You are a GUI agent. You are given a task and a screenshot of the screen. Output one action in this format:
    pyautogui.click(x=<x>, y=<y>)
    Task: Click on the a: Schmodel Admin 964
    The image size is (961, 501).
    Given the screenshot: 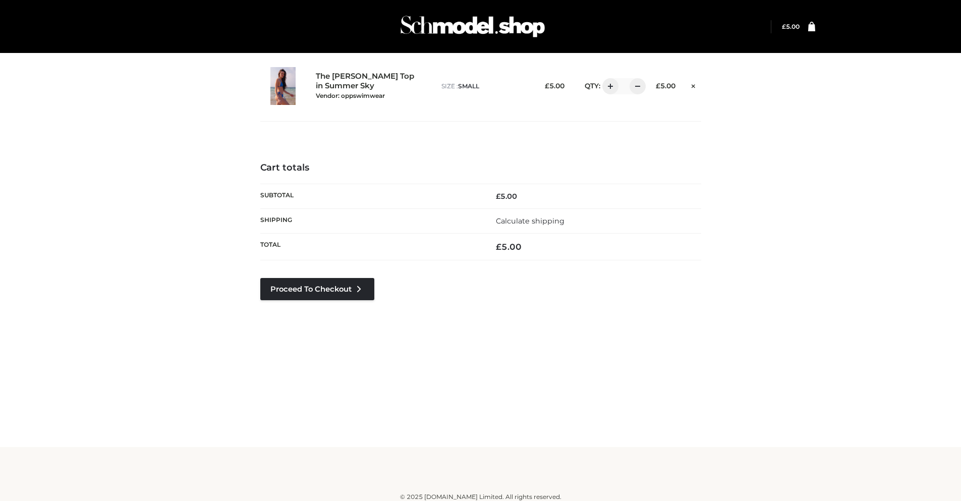 What is the action you would take?
    pyautogui.click(x=473, y=26)
    